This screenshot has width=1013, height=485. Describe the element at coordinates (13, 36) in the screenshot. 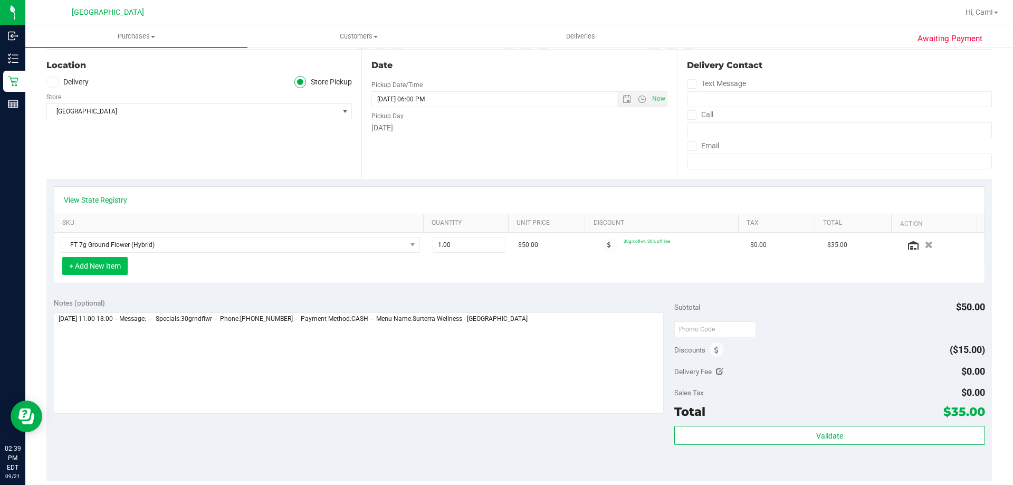

I see `inline-svg: Inbound` at that location.